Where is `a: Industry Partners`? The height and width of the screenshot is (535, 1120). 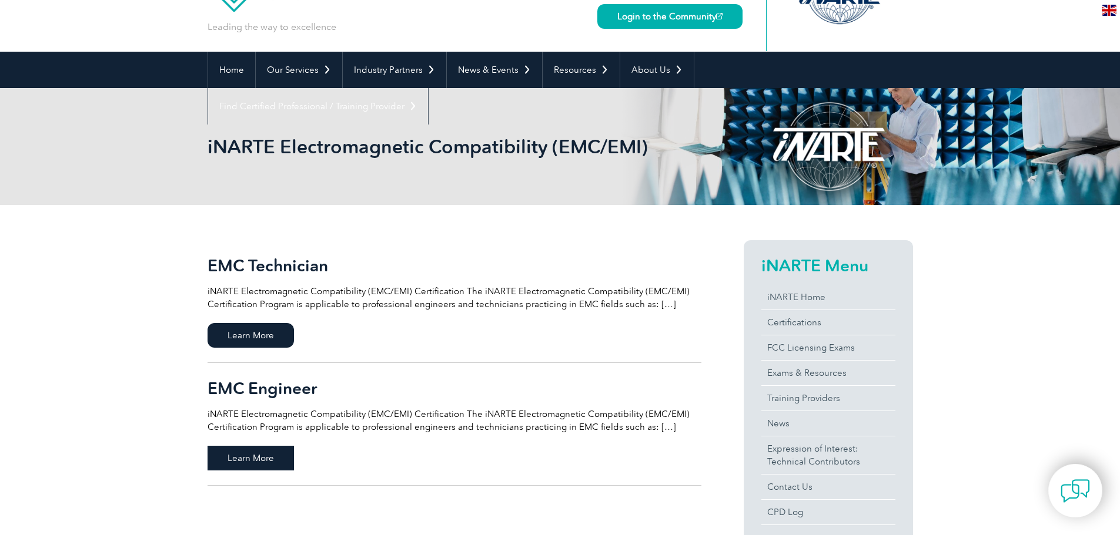
a: Industry Partners is located at coordinates (394, 70).